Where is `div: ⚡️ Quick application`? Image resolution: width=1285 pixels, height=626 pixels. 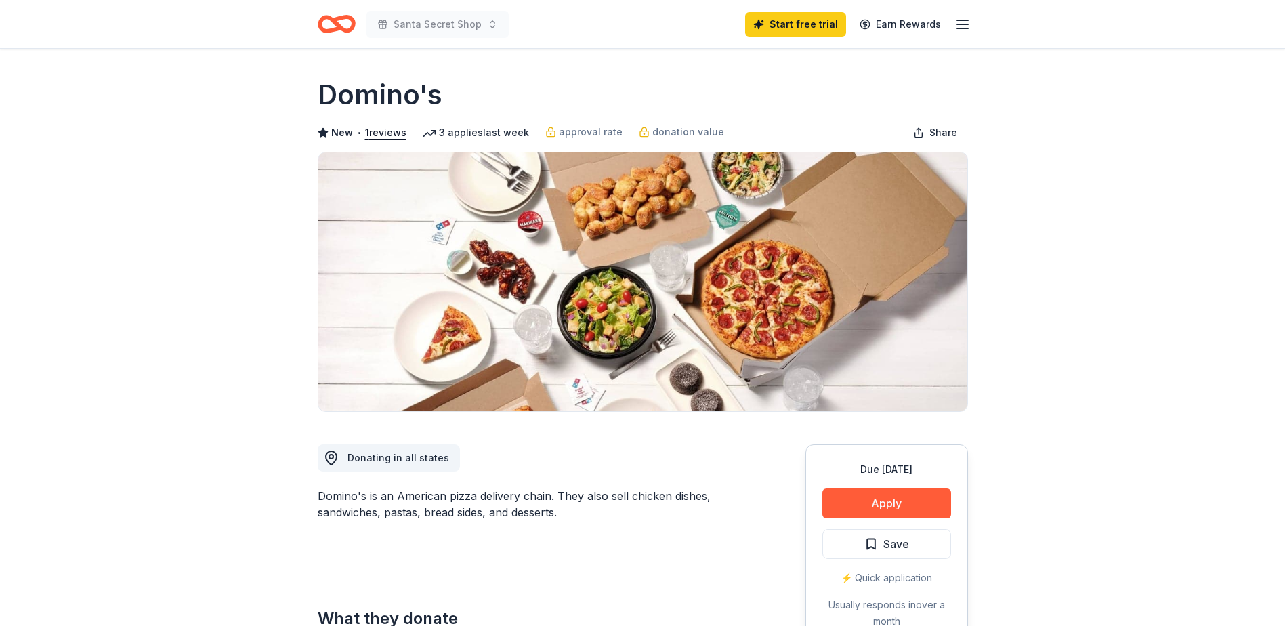
div: ⚡️ Quick application is located at coordinates (887, 578).